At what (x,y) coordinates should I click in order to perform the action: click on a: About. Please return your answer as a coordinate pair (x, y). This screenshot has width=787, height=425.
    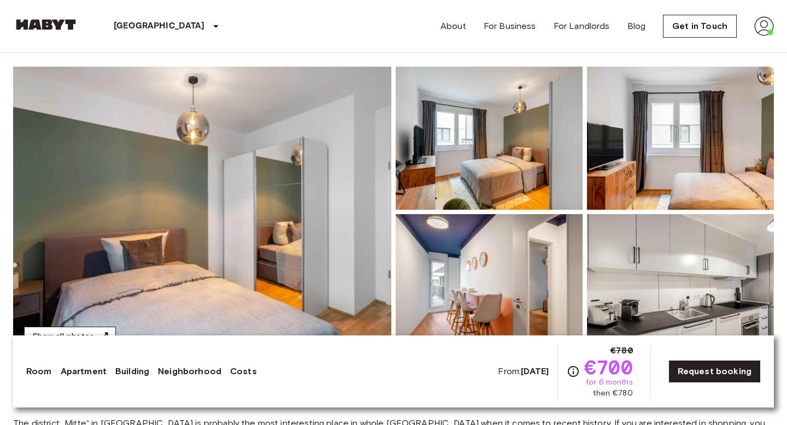
    Looking at the image, I should click on (453, 26).